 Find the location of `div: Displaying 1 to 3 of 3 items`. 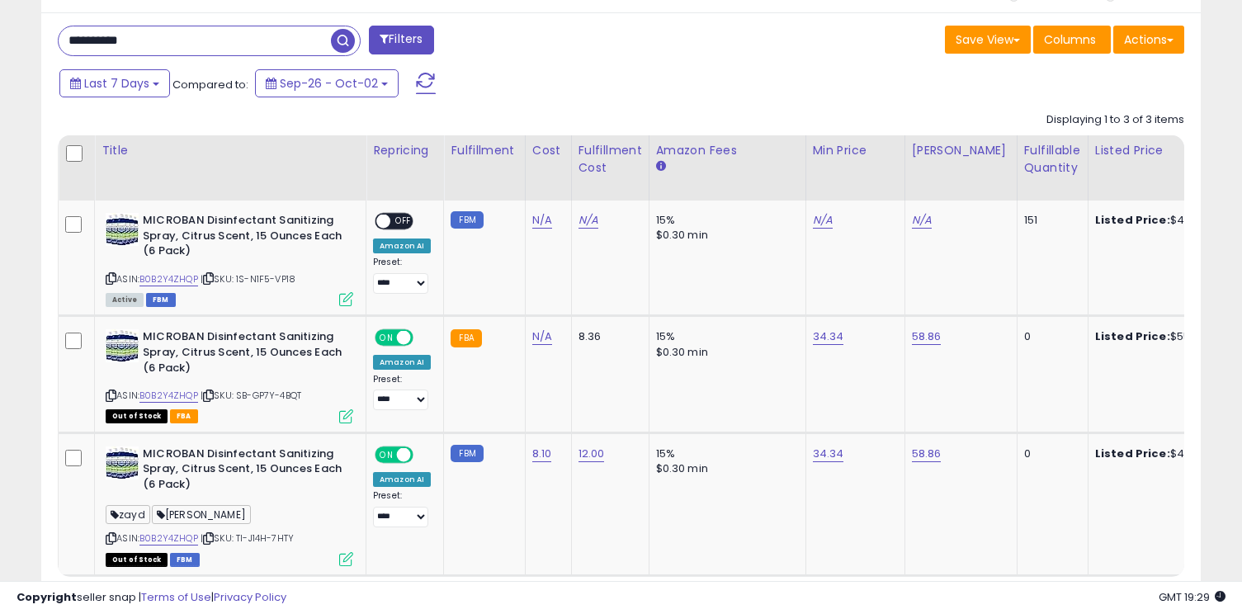

div: Displaying 1 to 3 of 3 items is located at coordinates (1115, 120).